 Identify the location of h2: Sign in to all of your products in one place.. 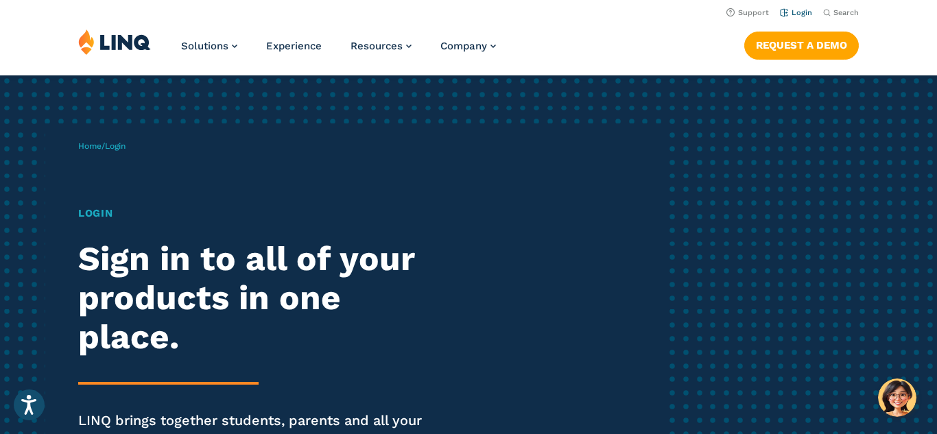
(259, 298).